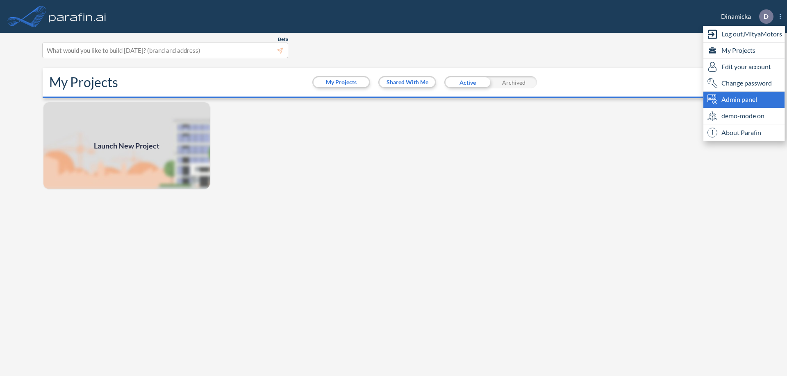 The height and width of the screenshot is (376, 787). Describe the element at coordinates (746, 67) in the screenshot. I see `span: Edit your account` at that location.